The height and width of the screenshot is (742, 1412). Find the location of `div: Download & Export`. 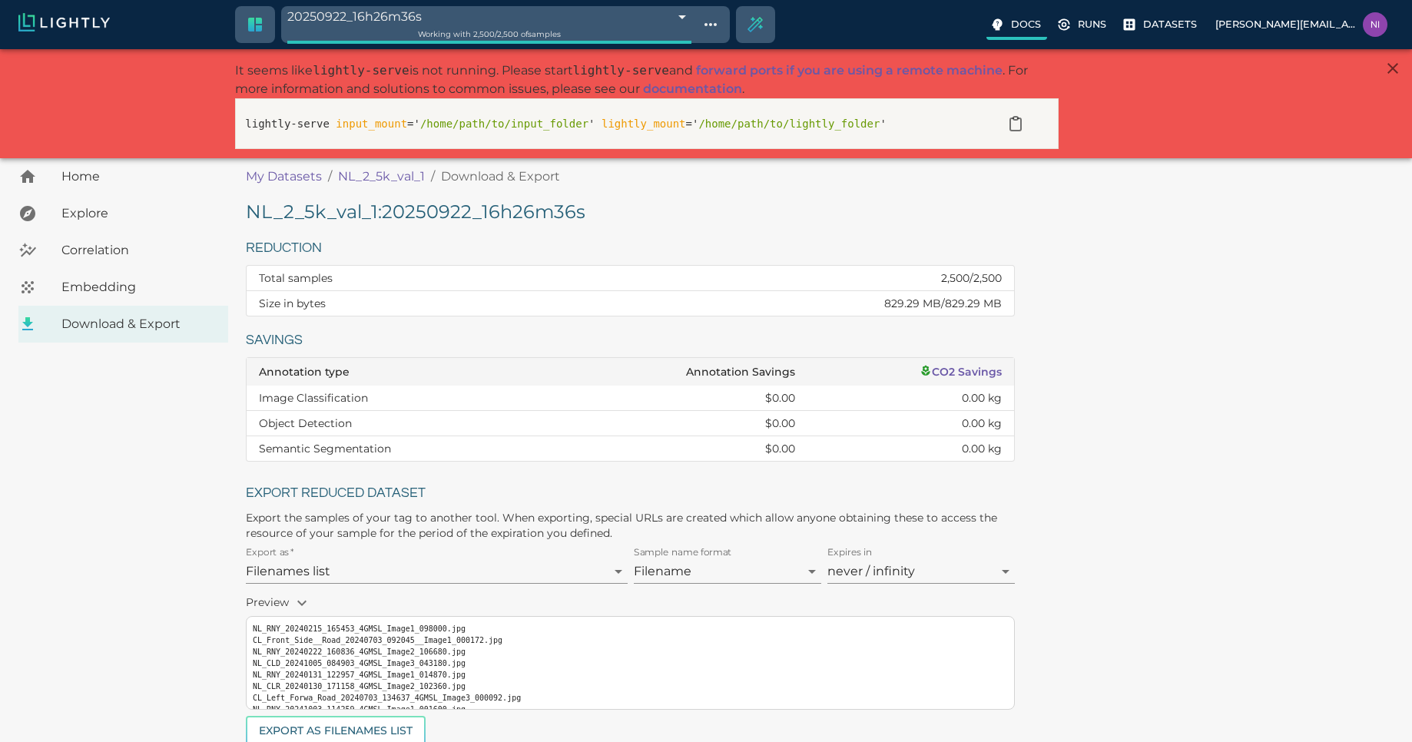

div: Download & Export is located at coordinates (123, 324).